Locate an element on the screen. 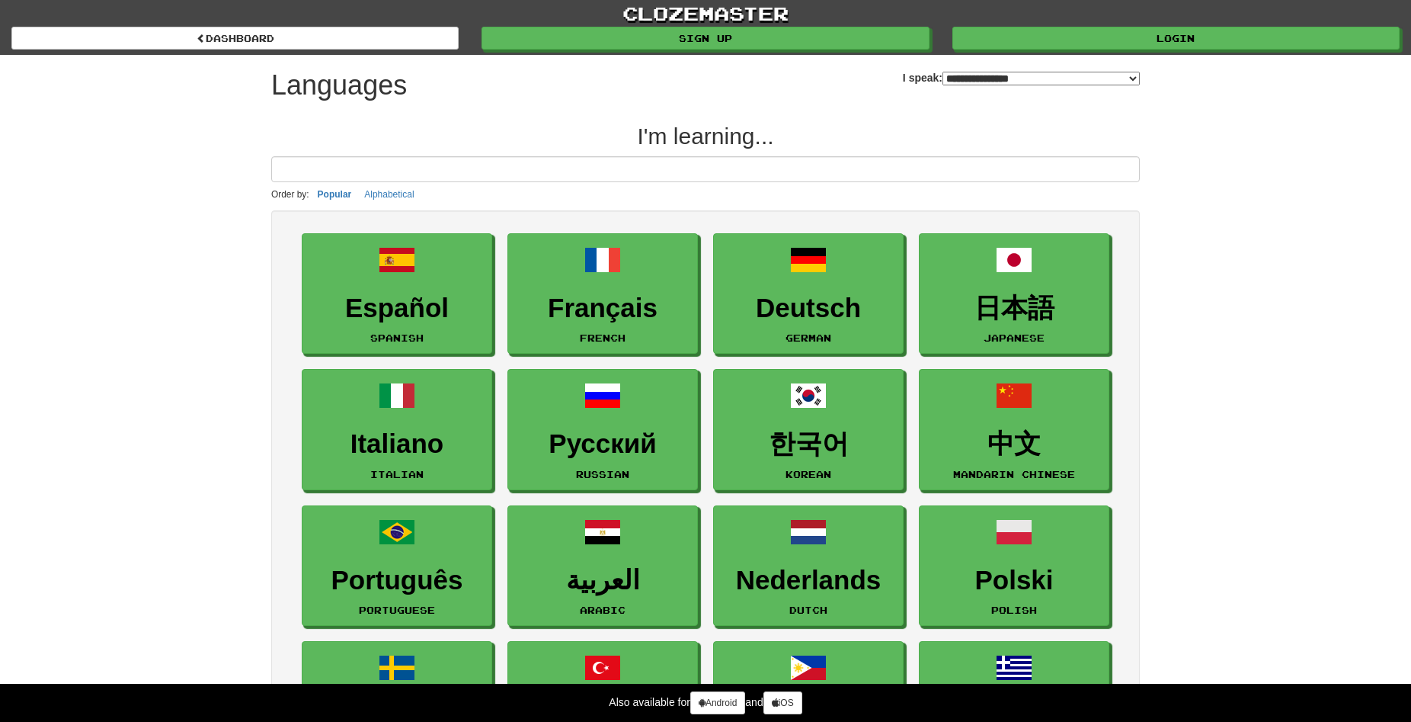 This screenshot has width=1411, height=722. a: PortuguêsPortuguese is located at coordinates (397, 565).